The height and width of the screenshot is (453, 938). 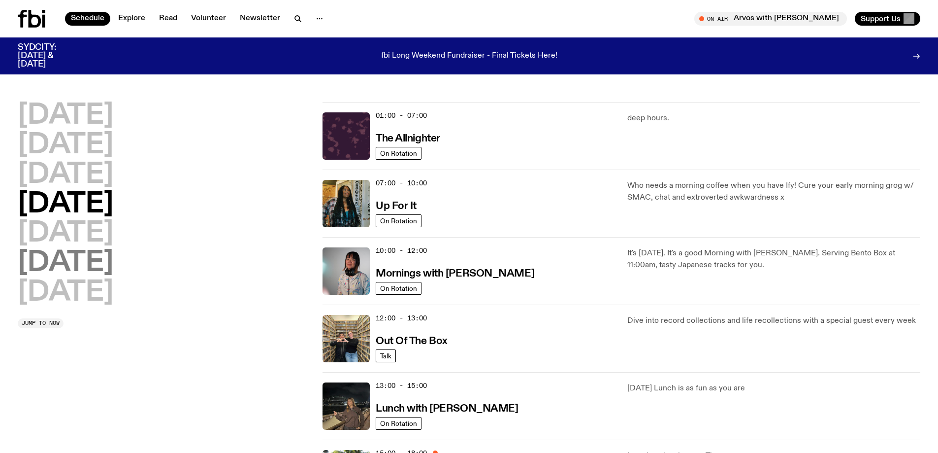 What do you see at coordinates (346, 271) in the screenshot?
I see `img: Kana Frazer is smiling at the camera with her head tilted slightly to her left. She wears big bla...` at bounding box center [346, 271].